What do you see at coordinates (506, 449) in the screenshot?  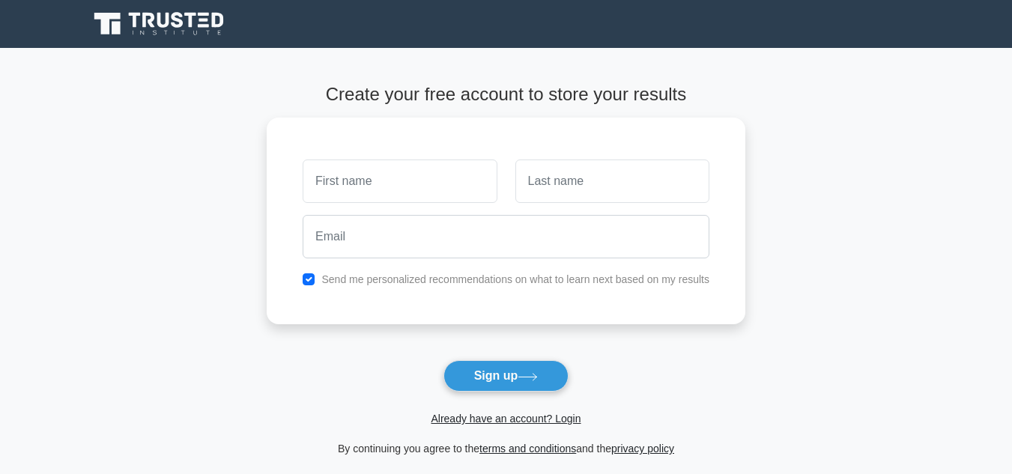 I see `div: By continuing you agree to the and the` at bounding box center [506, 449].